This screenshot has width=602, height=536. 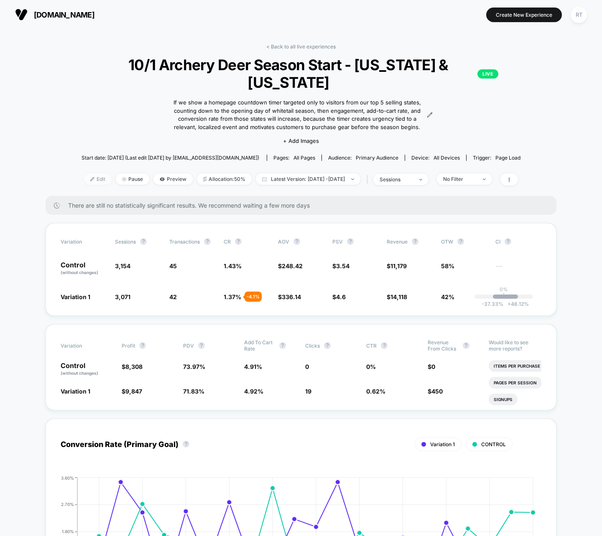 I want to click on span: all devices, so click(x=447, y=158).